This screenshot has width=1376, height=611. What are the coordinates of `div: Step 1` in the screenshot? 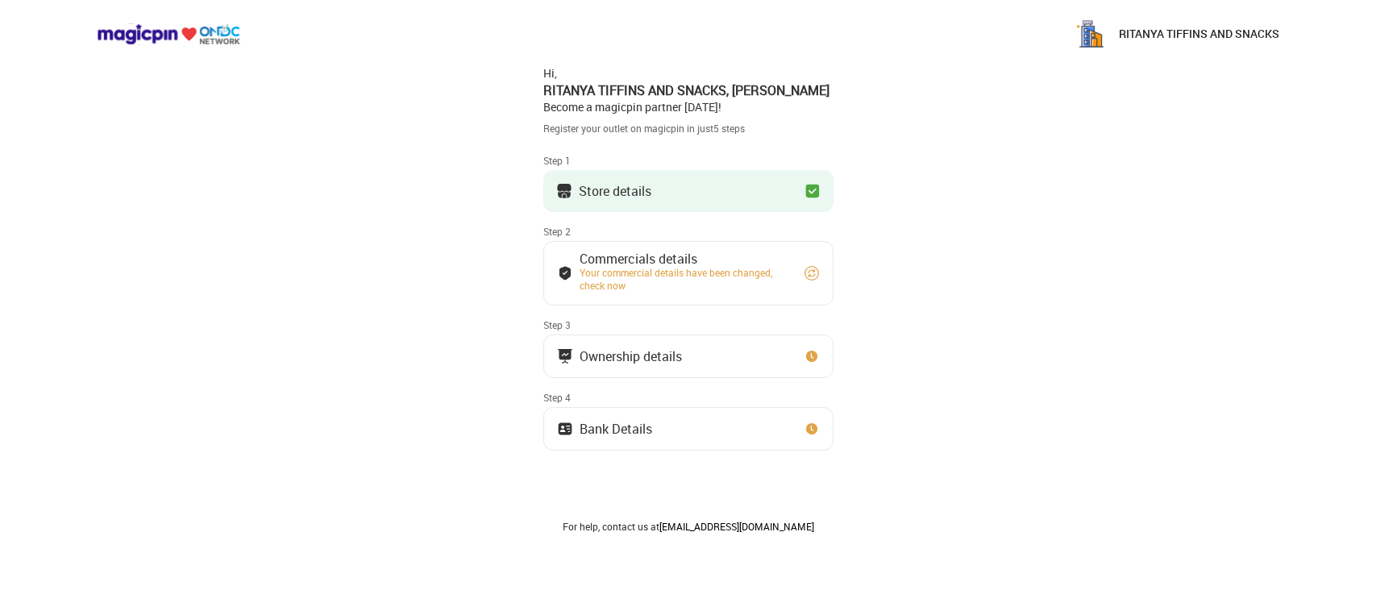 It's located at (688, 160).